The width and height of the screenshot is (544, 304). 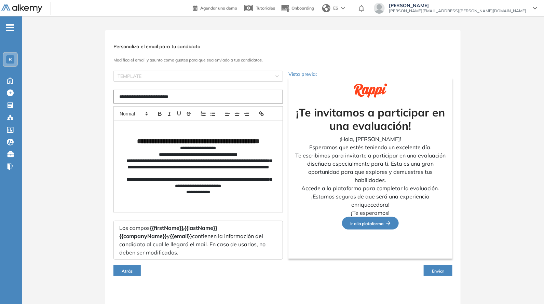 What do you see at coordinates (127, 270) in the screenshot?
I see `button: Atrás` at bounding box center [127, 270].